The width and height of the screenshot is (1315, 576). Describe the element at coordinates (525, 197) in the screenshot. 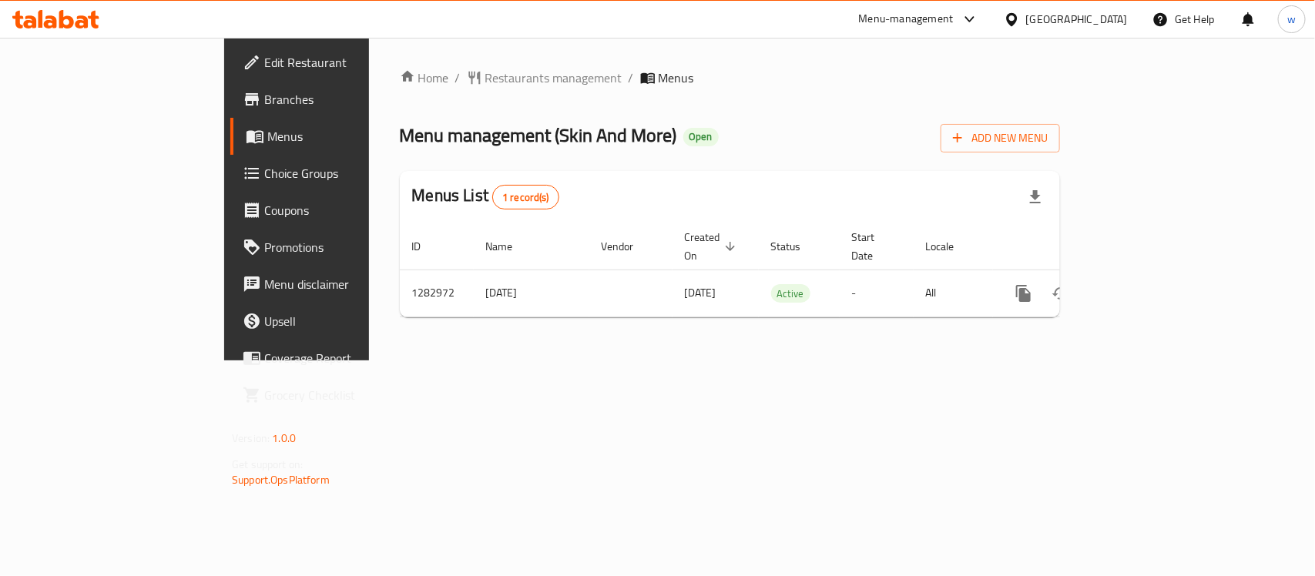

I see `div: Total records count` at that location.